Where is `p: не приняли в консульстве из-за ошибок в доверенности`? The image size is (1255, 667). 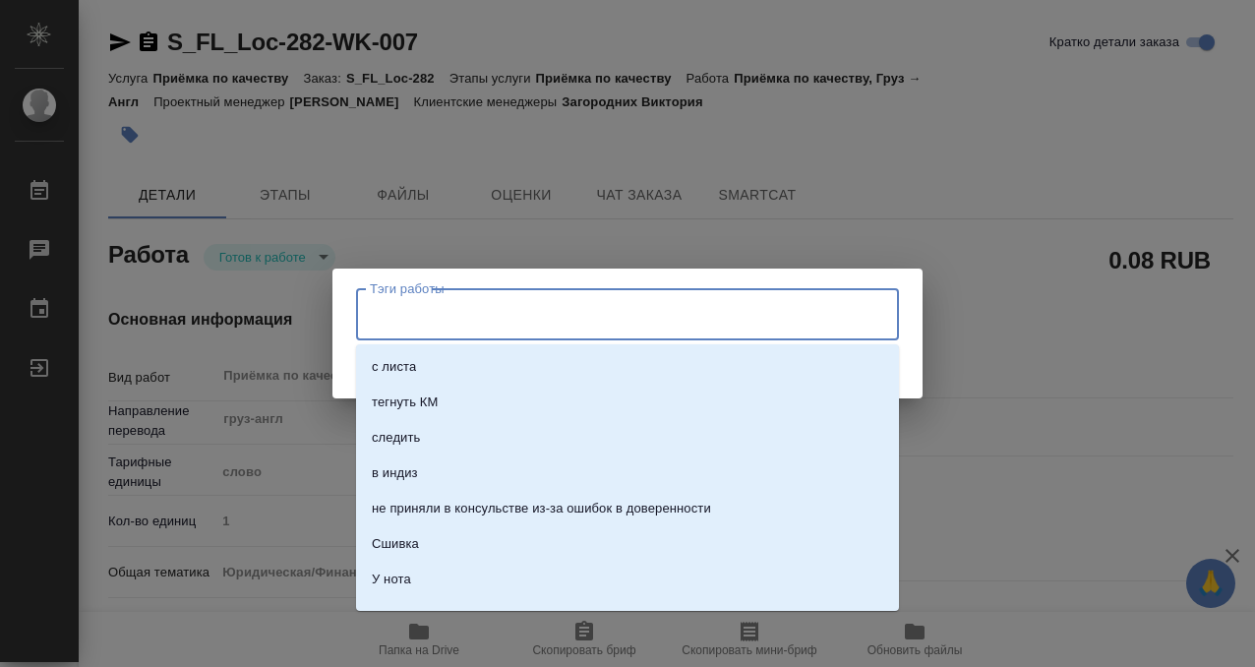 p: не приняли в консульстве из-за ошибок в доверенности is located at coordinates (541, 508).